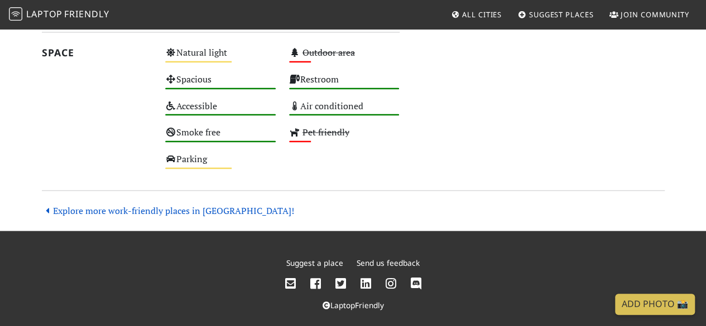 The height and width of the screenshot is (326, 706). What do you see at coordinates (86, 14) in the screenshot?
I see `span: Friendly` at bounding box center [86, 14].